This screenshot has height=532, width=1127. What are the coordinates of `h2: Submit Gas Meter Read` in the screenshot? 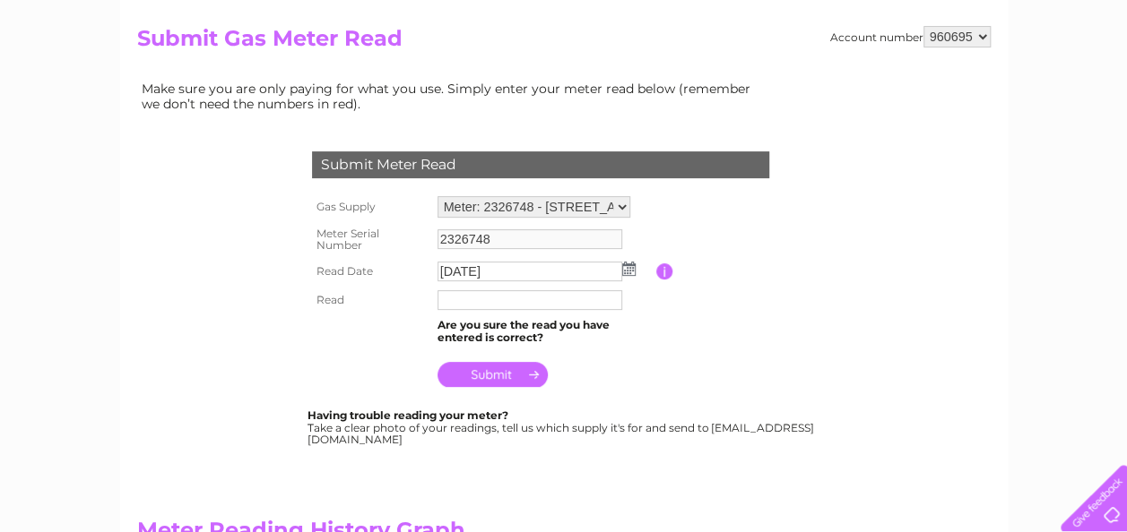 It's located at (564, 43).